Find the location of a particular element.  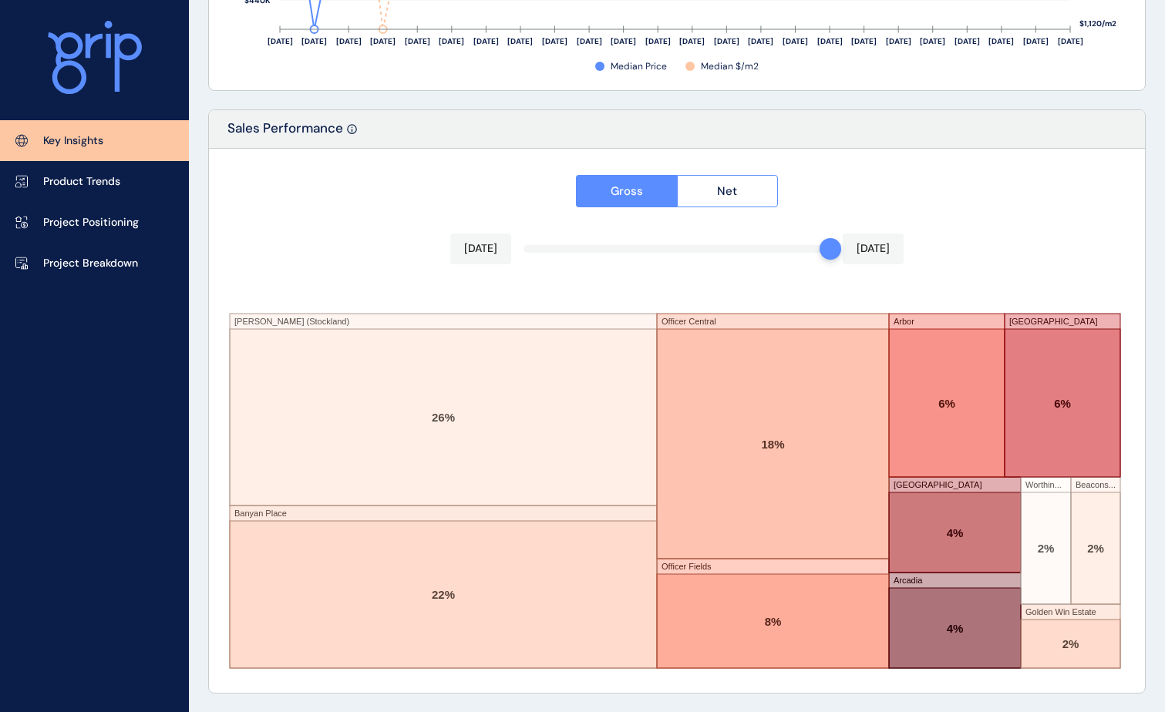

p: Project Positioning is located at coordinates (91, 223).